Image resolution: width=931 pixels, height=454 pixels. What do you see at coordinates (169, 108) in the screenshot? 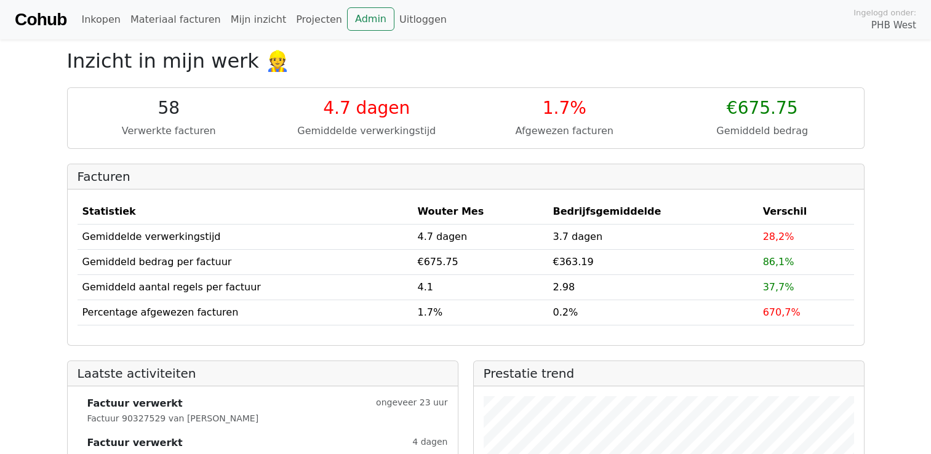
I see `div: 58` at bounding box center [169, 108].